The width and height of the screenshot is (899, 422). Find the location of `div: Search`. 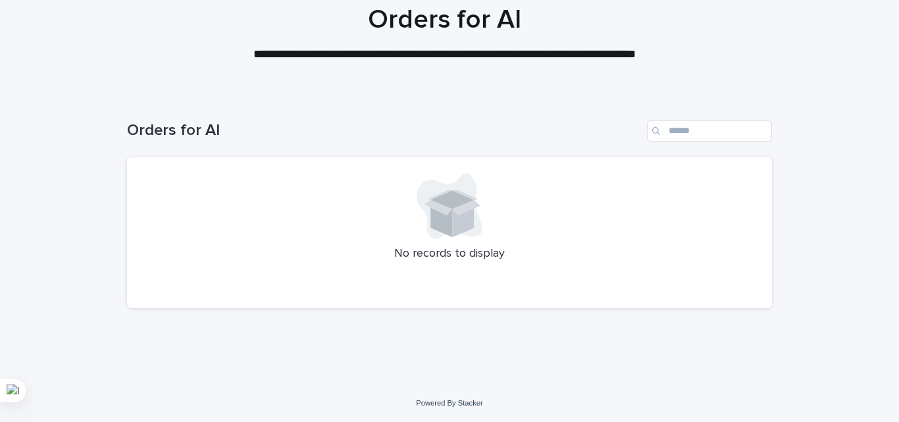

div: Search is located at coordinates (709, 131).